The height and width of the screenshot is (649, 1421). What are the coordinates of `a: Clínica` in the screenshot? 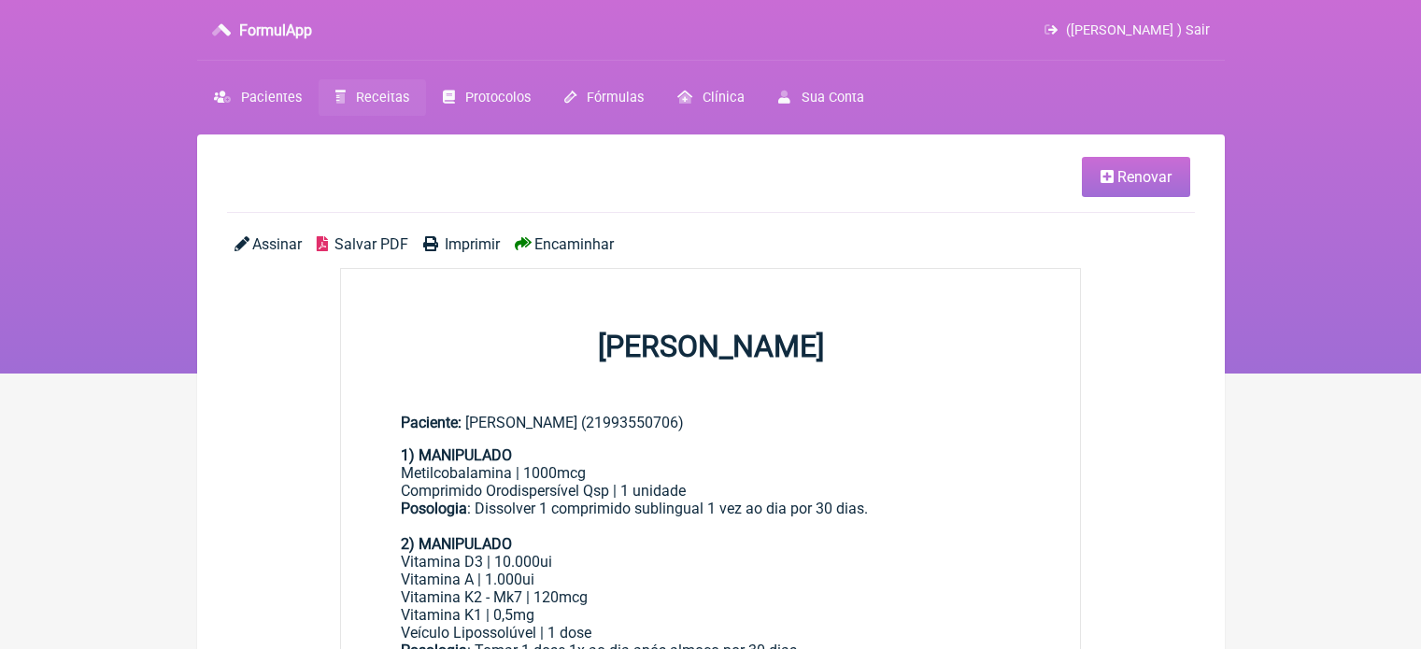 It's located at (711, 97).